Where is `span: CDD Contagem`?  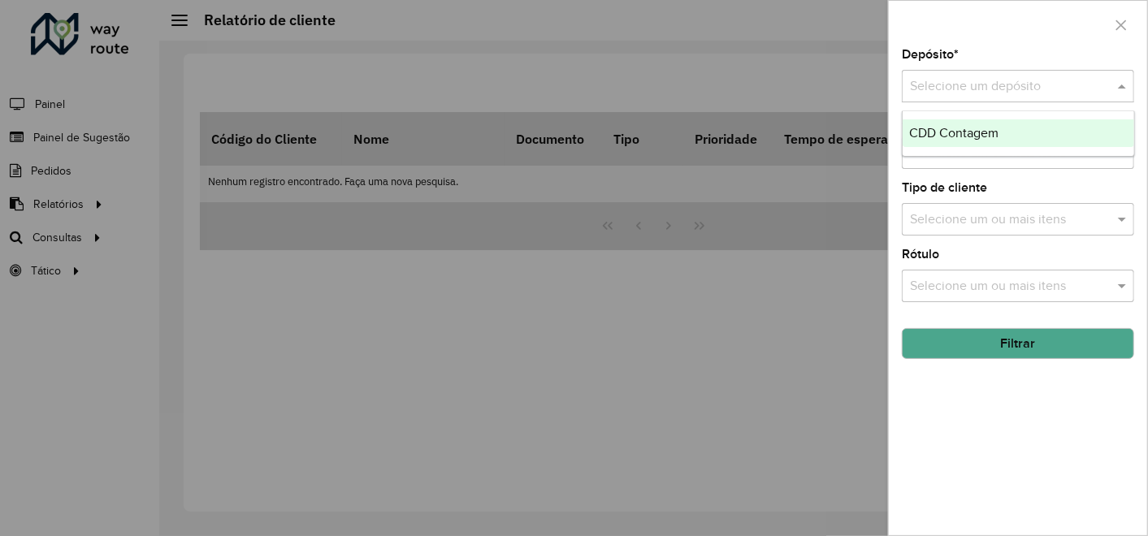
span: CDD Contagem is located at coordinates (954, 132).